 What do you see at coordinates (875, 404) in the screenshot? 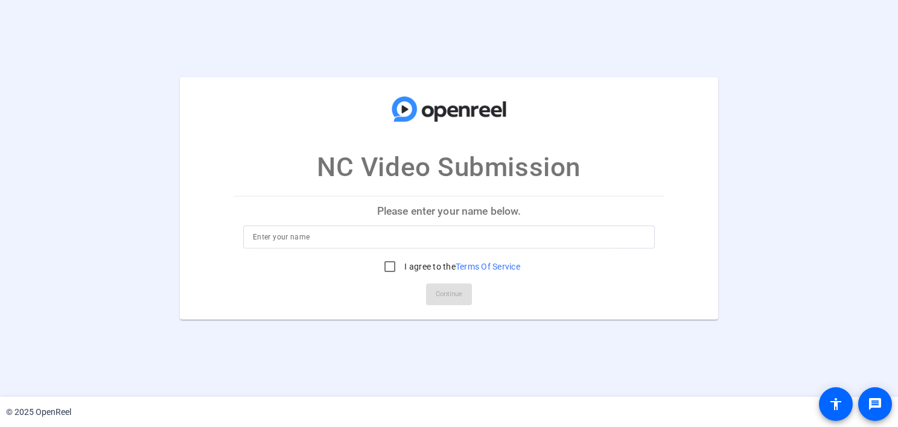
I see `mat-icon: message` at bounding box center [875, 404].